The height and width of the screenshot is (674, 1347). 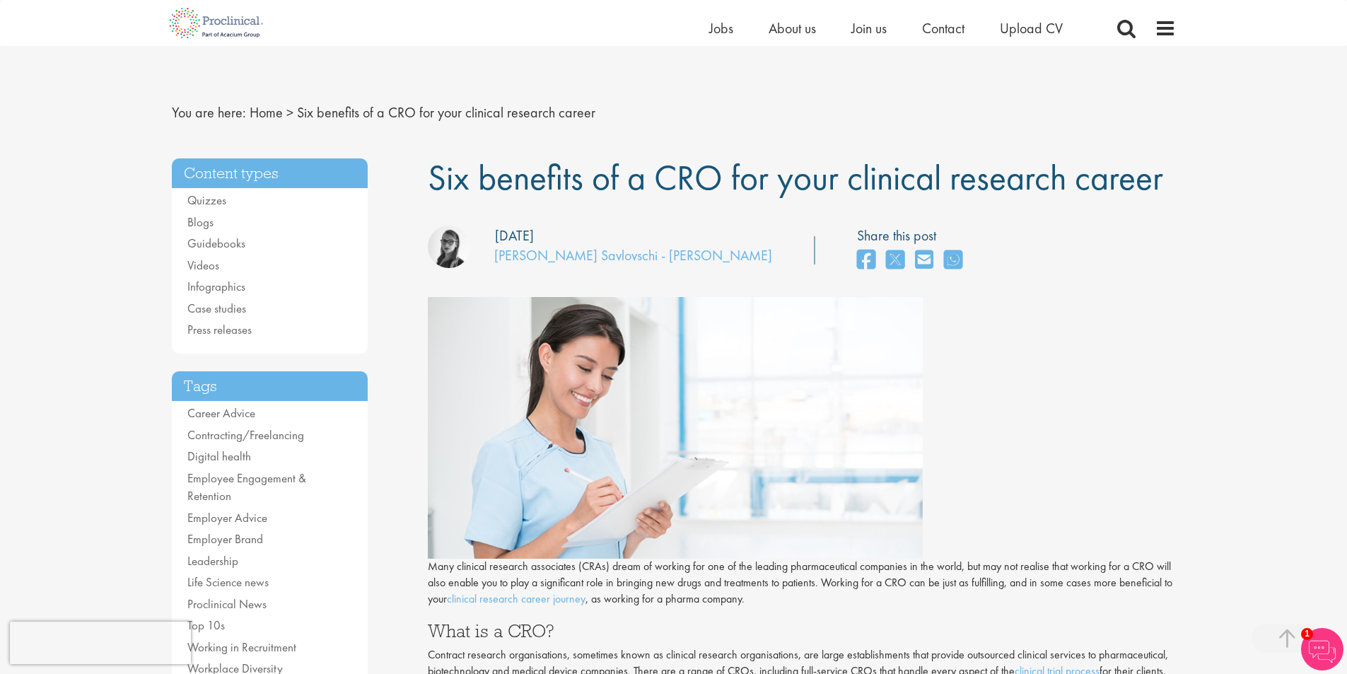 What do you see at coordinates (1307, 634) in the screenshot?
I see `span: 1` at bounding box center [1307, 634].